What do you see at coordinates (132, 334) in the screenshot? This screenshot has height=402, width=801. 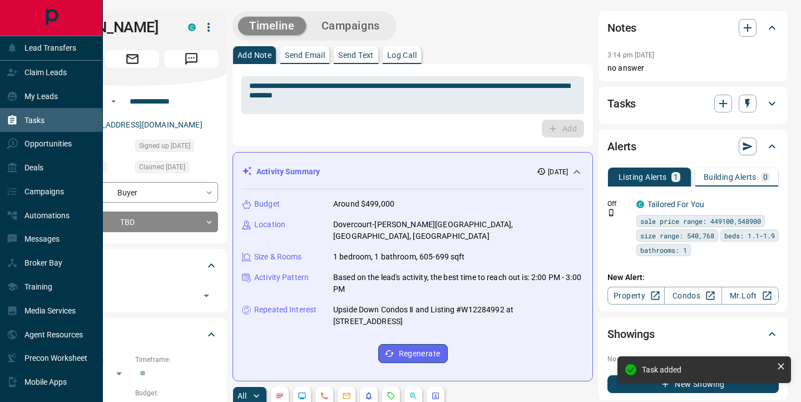 I see `div: Criteria` at bounding box center [132, 334].